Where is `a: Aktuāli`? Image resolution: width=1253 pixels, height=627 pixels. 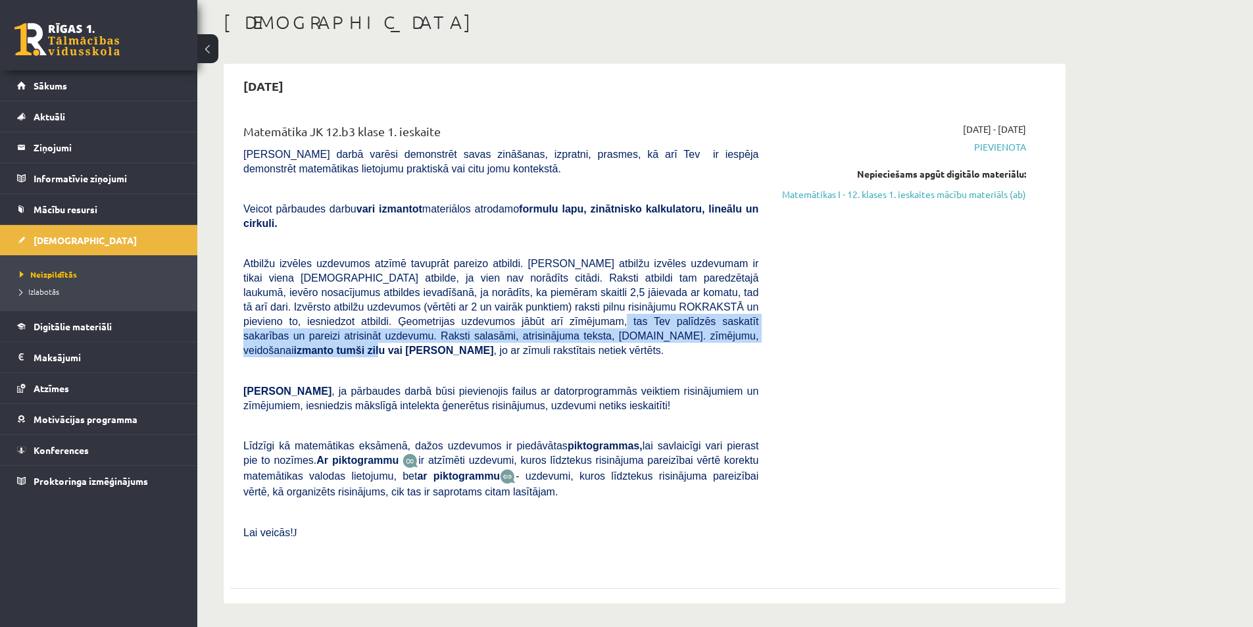 a: Aktuāli is located at coordinates (99, 116).